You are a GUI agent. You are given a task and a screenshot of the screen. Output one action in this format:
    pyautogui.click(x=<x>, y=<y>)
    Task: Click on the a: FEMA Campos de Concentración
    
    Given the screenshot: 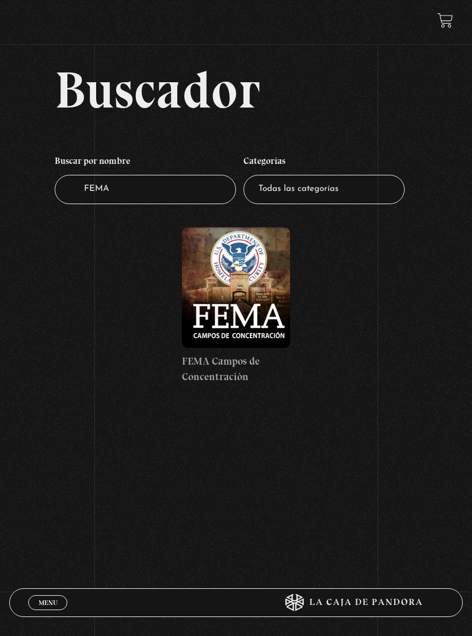 What is the action you would take?
    pyautogui.click(x=236, y=306)
    